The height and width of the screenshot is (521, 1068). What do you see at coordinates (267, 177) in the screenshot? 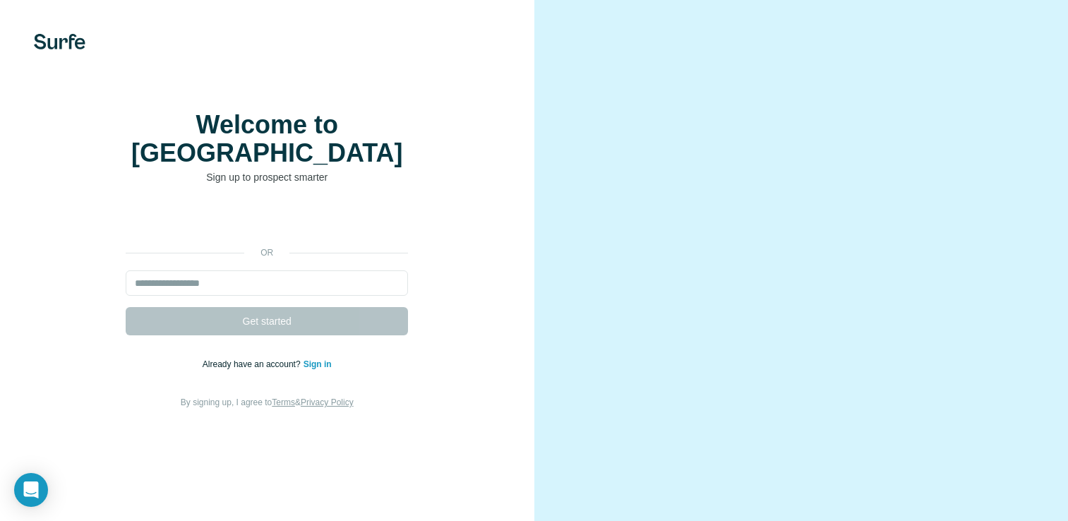
I see `p: Sign up to prospect smarter` at bounding box center [267, 177].